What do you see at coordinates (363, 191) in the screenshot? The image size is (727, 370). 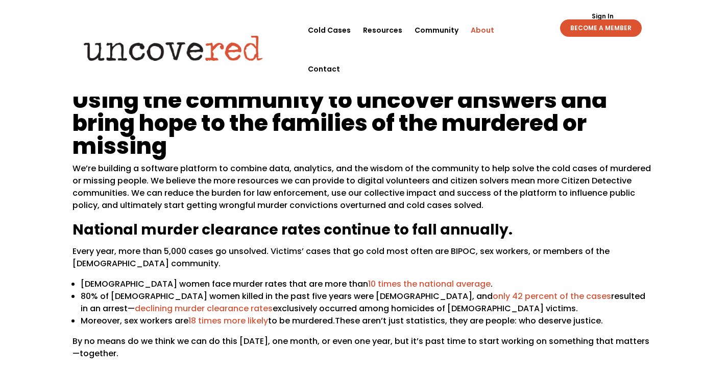 I see `p: We’re building a software platform to combine data, analytics, and the wisdom of the community to...` at bounding box center [363, 191].